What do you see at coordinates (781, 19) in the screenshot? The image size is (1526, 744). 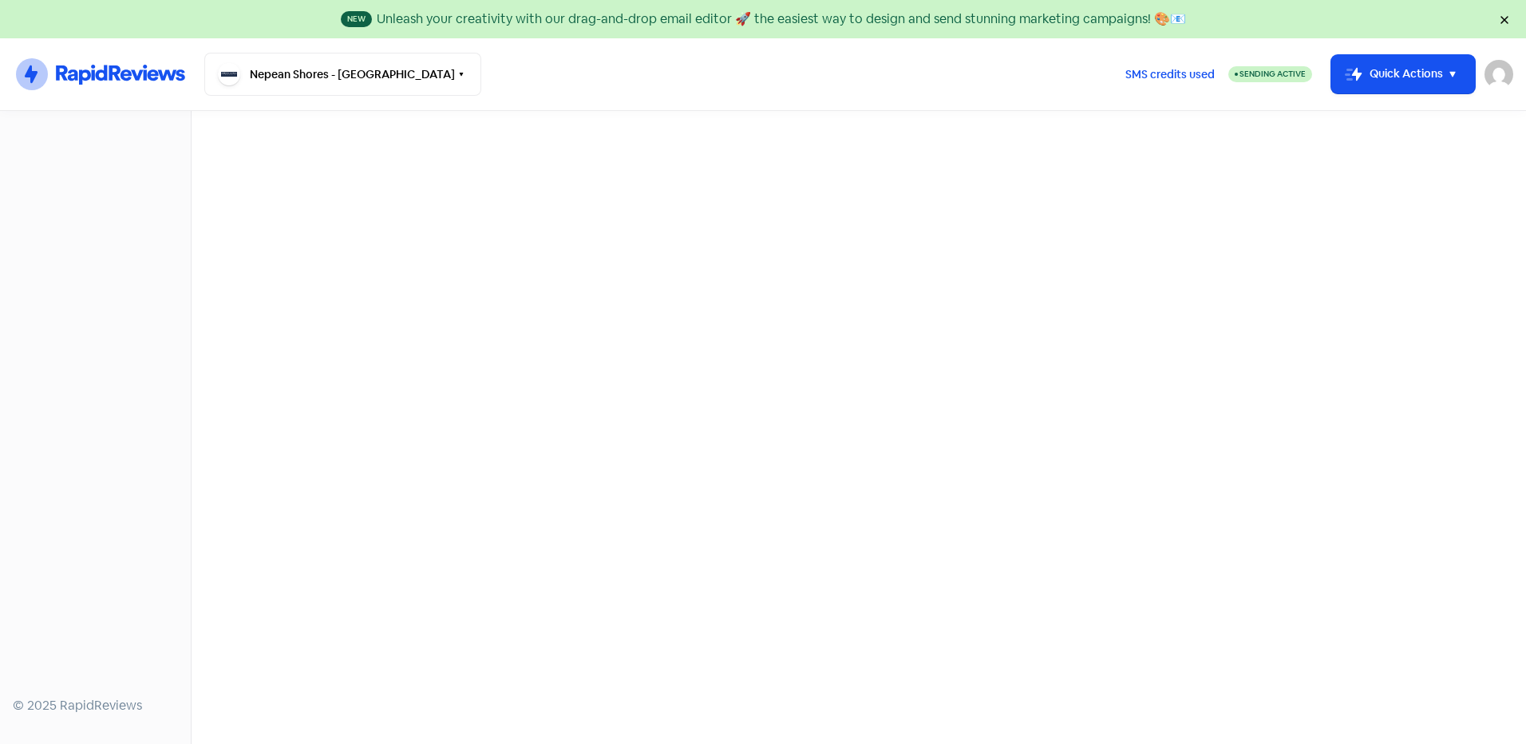 I see `div: Unleash your creativity with our drag-and-drop email editor 🚀 the easiest way to design and send ...` at bounding box center [781, 19].